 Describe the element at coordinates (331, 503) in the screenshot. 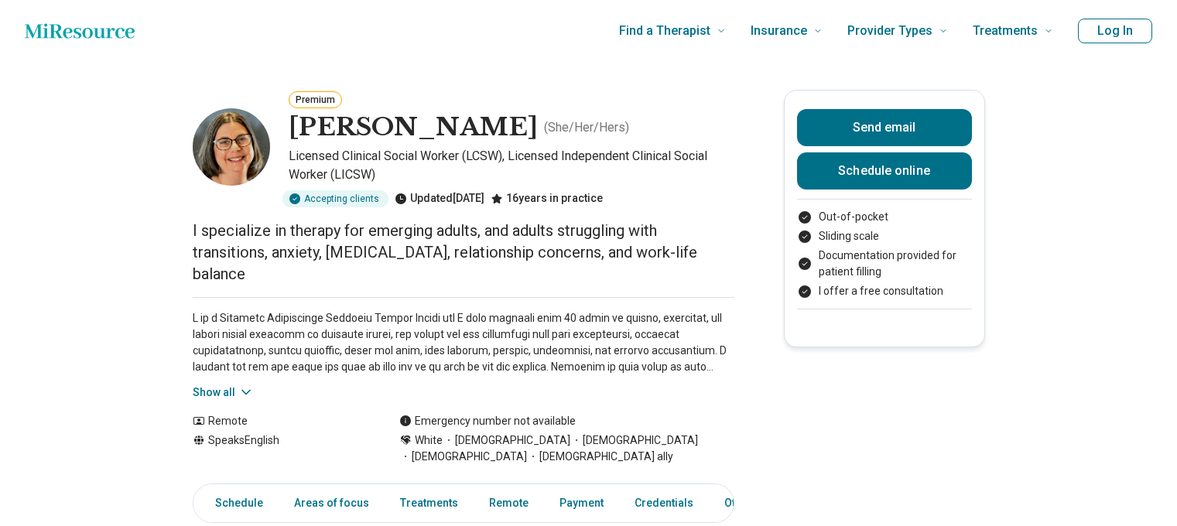

I see `a: Areas of focus` at that location.